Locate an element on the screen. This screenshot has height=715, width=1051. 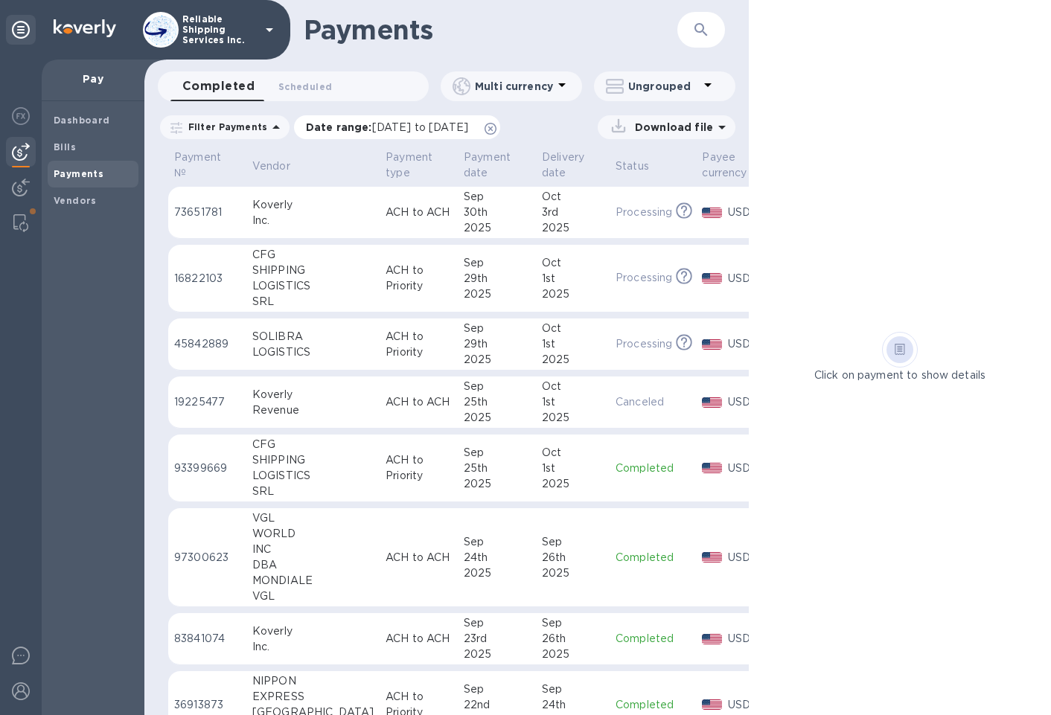
div: CFG is located at coordinates (312, 254).